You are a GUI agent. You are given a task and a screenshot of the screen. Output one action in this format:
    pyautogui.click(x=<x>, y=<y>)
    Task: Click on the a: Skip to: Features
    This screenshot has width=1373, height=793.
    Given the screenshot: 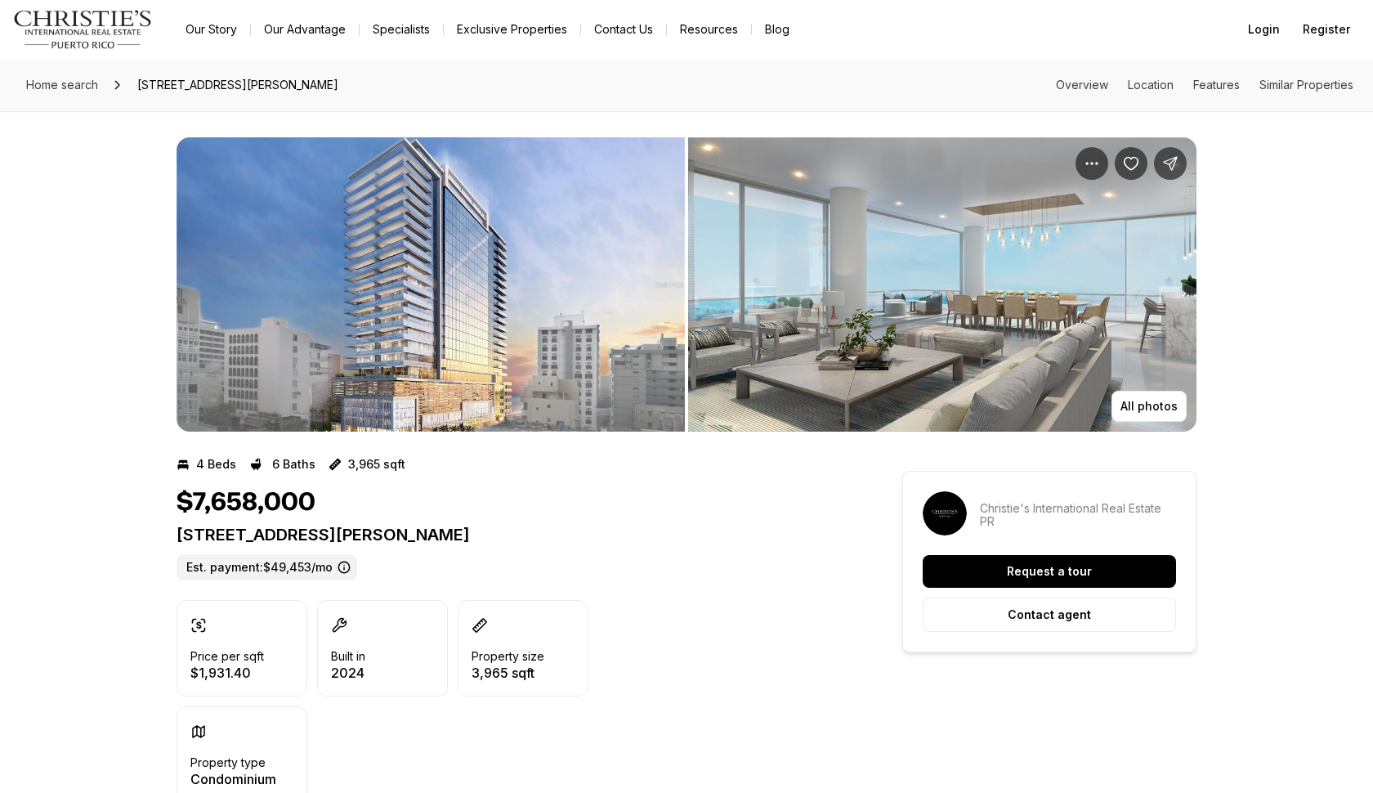 What is the action you would take?
    pyautogui.click(x=1216, y=84)
    